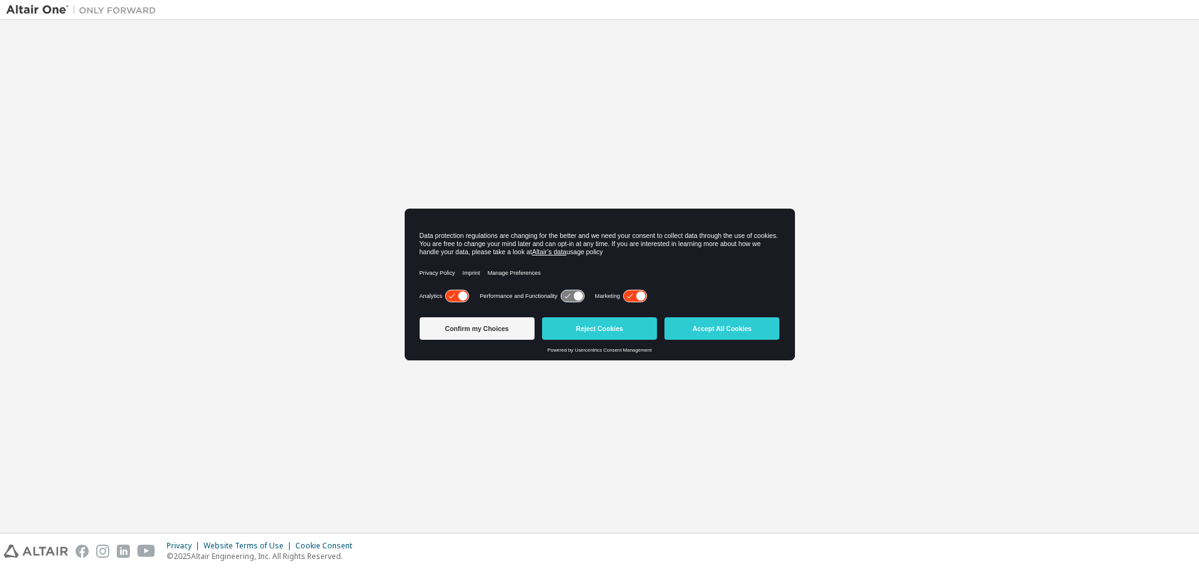 Image resolution: width=1199 pixels, height=569 pixels. Describe the element at coordinates (146, 551) in the screenshot. I see `img: youtube.svg` at that location.